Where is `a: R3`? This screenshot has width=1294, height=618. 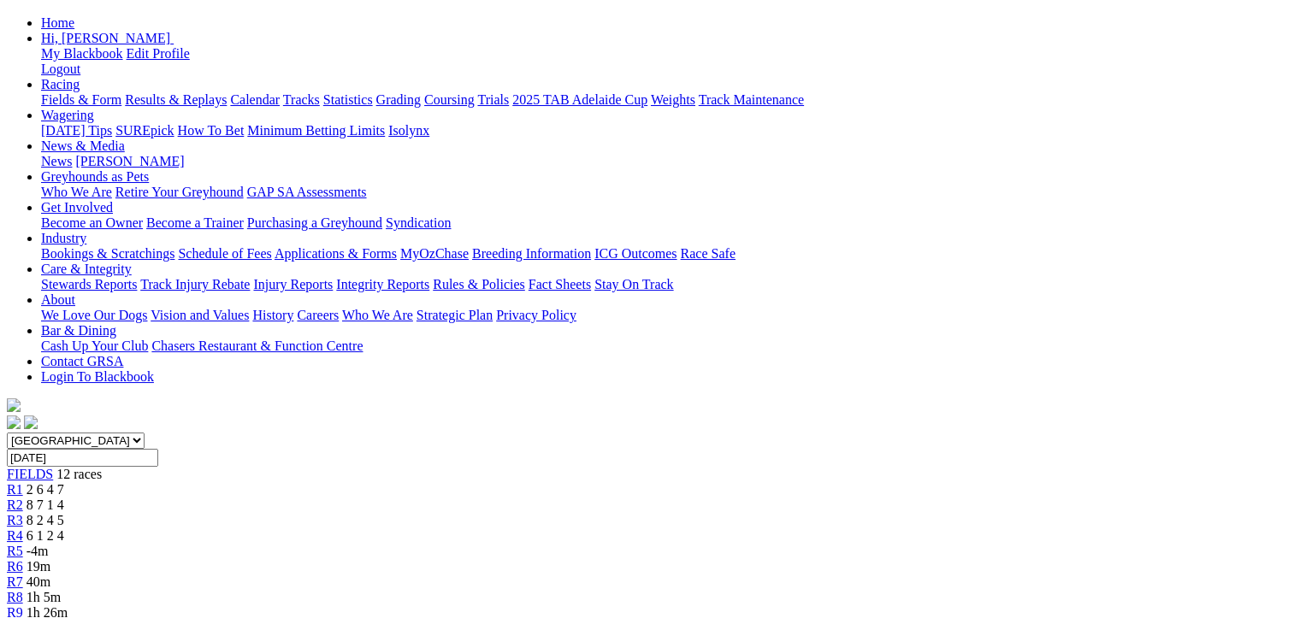 a: R3 is located at coordinates (15, 520).